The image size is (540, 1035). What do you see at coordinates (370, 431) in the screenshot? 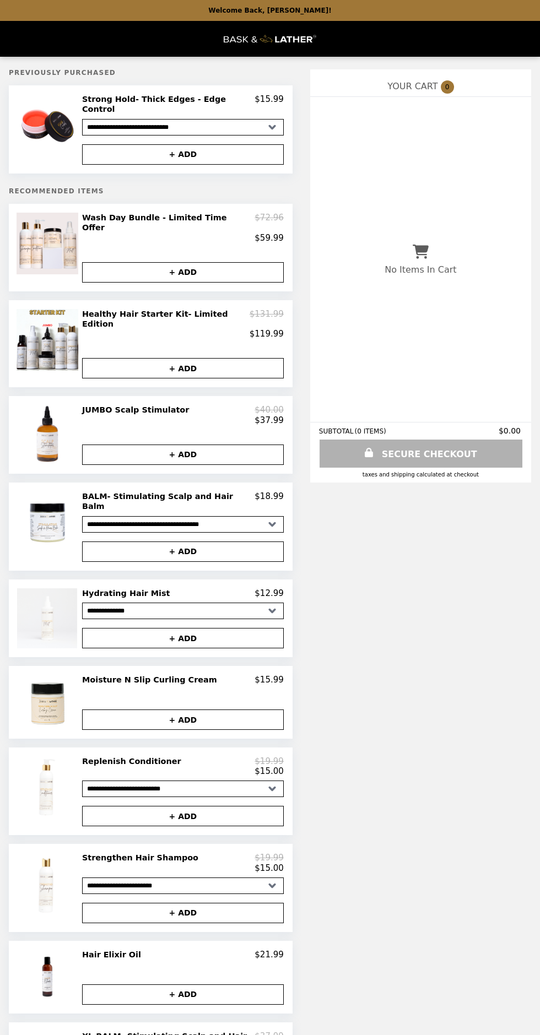
I see `span: ( 0 ITEMS )` at bounding box center [370, 431].